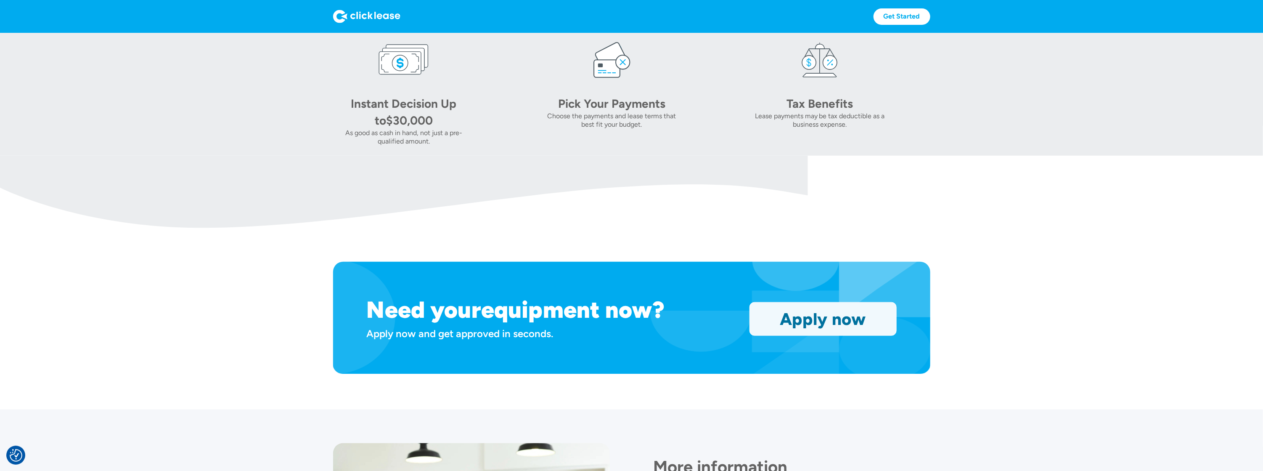  Describe the element at coordinates (424, 310) in the screenshot. I see `h1: Need your` at that location.